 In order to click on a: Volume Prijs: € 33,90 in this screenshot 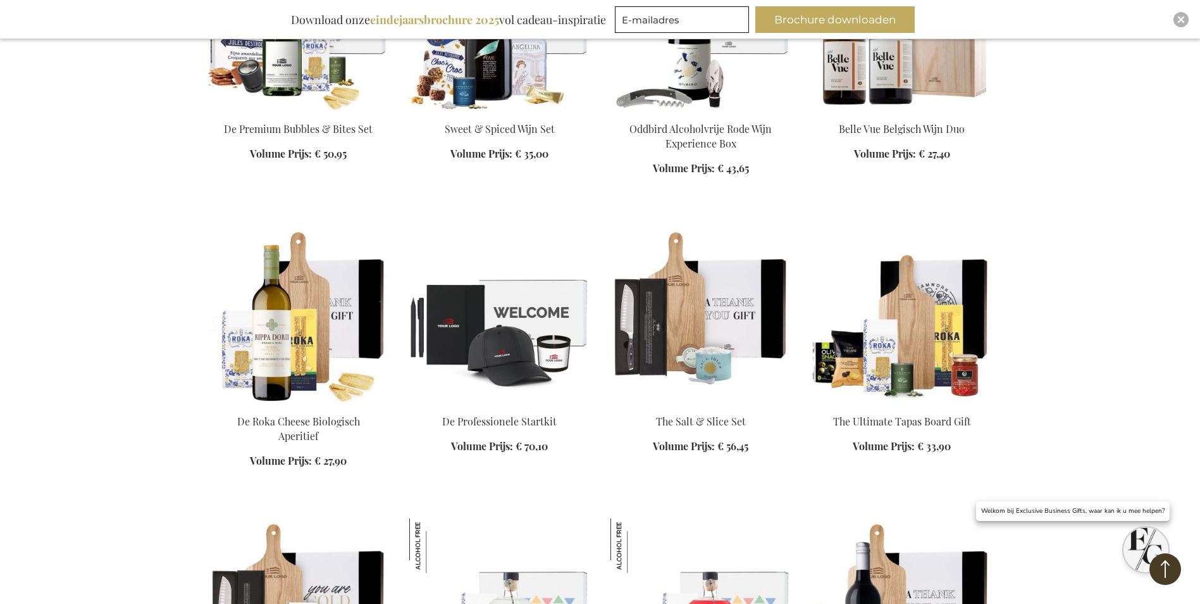, I will do `click(902, 446)`.